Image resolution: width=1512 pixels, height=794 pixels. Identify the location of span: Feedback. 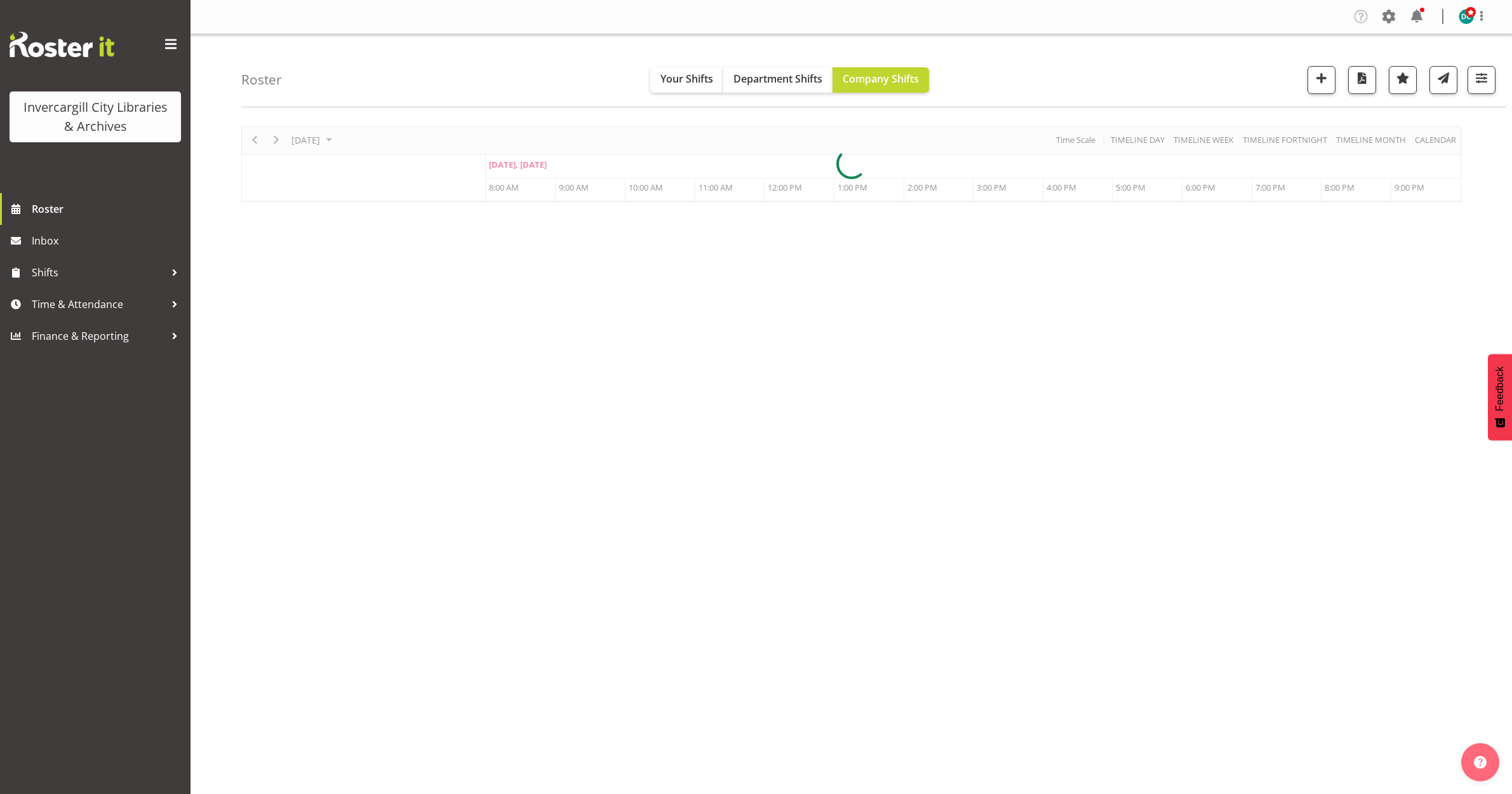
(1500, 388).